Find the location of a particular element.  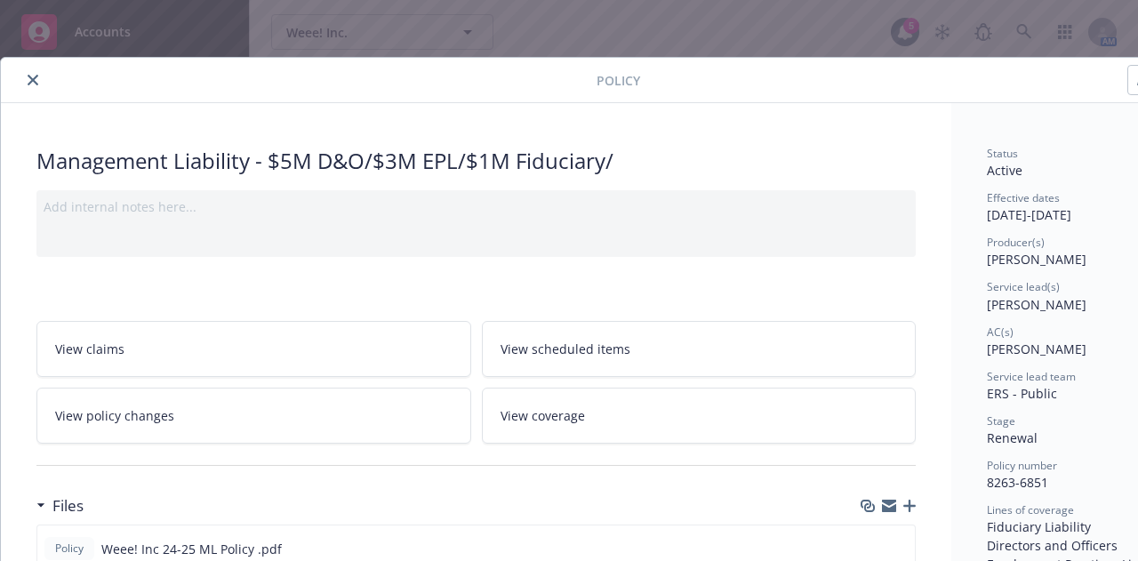

span: Lines of coverage is located at coordinates (1030, 509).